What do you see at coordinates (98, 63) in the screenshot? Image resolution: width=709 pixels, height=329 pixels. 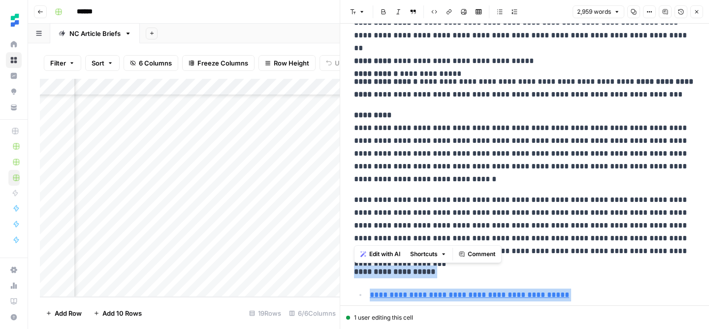 I see `span: Sort` at bounding box center [98, 63].